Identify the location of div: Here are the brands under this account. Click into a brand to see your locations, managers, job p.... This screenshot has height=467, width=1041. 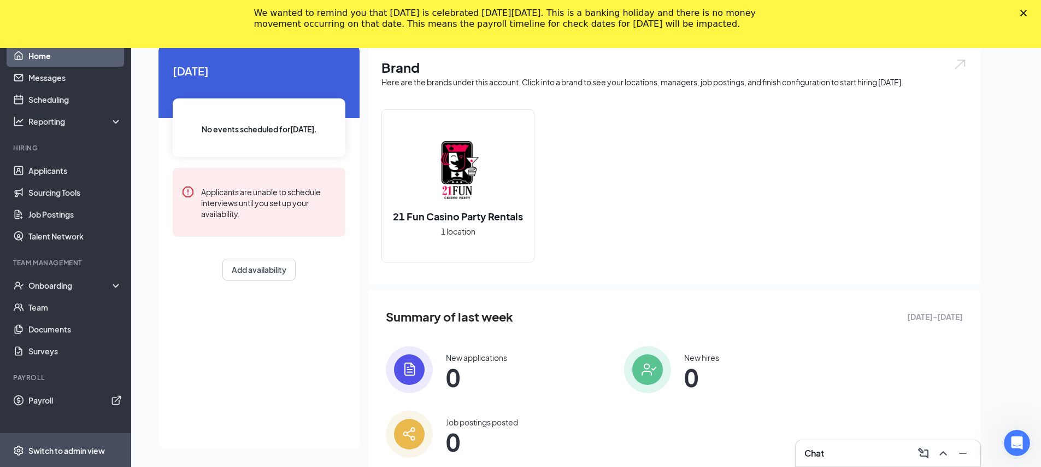
(674, 82).